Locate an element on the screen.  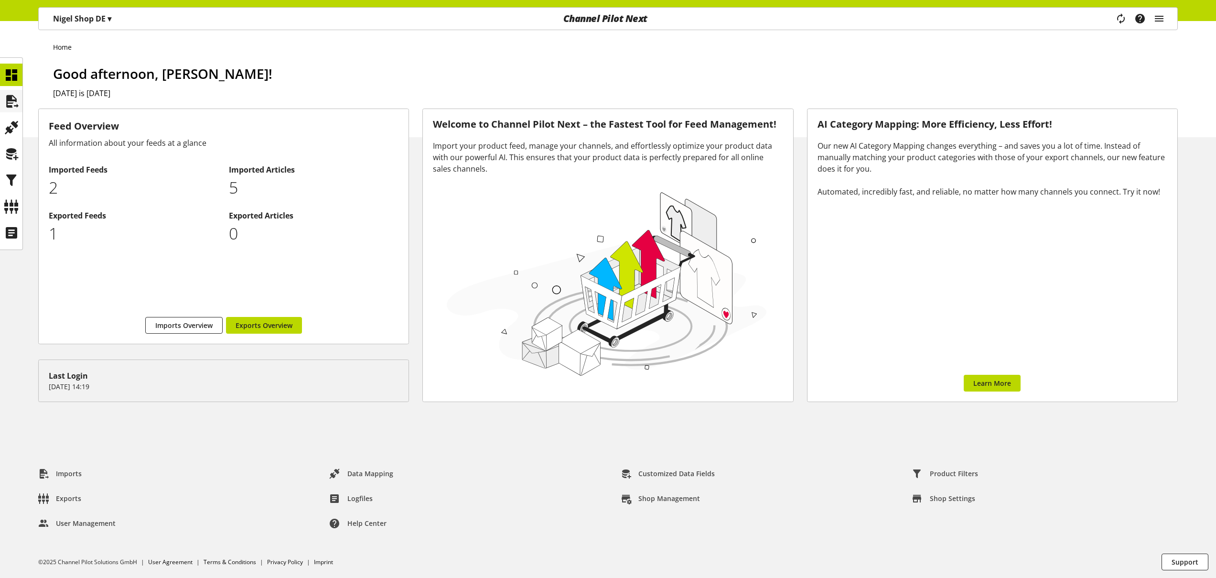
a: Exports is located at coordinates (60, 498).